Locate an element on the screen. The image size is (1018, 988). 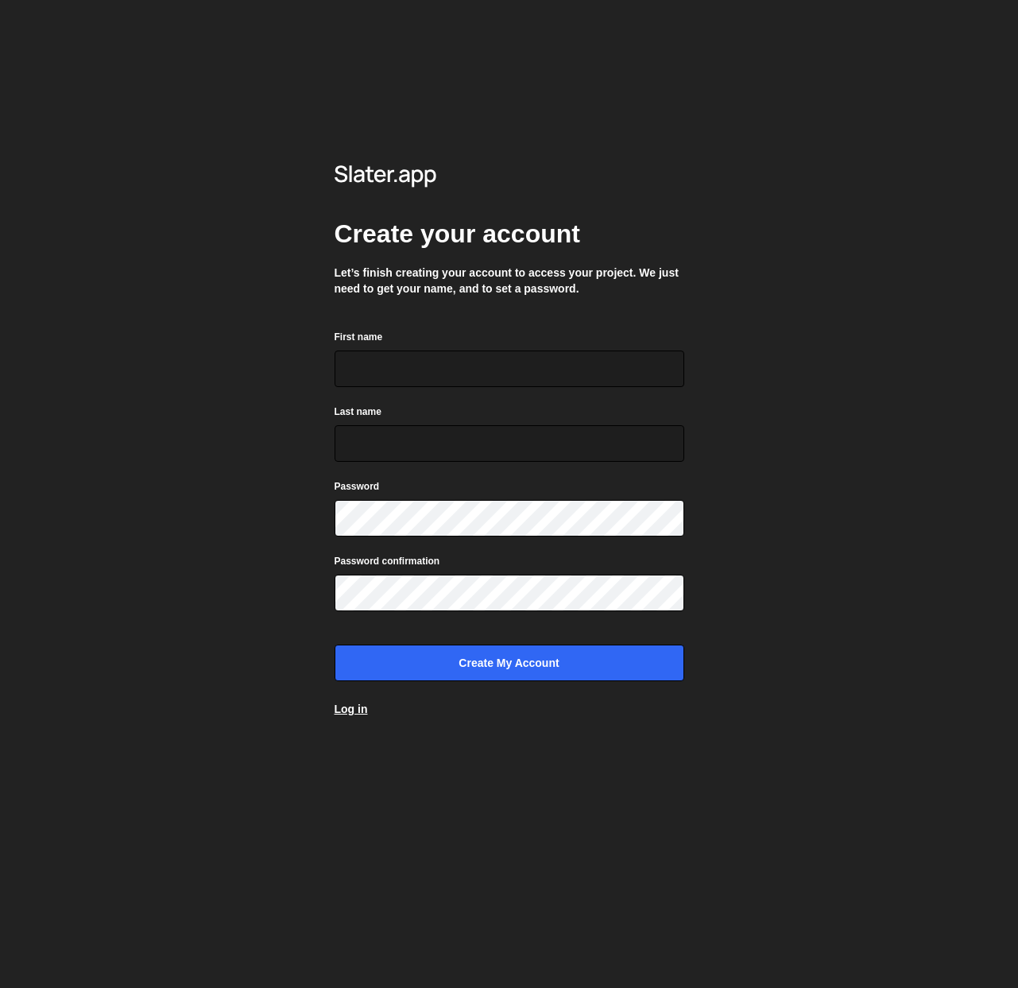
label: Password confirmation is located at coordinates (387, 561).